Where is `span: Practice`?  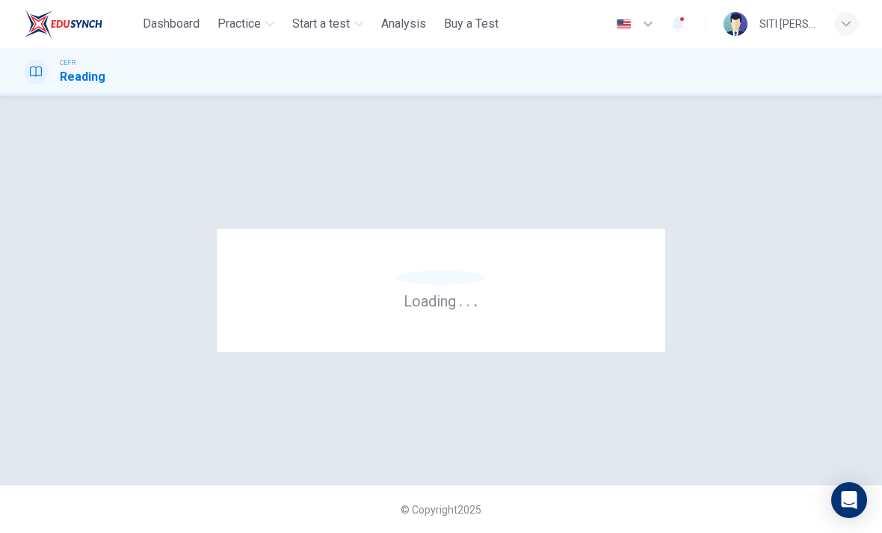 span: Practice is located at coordinates (239, 24).